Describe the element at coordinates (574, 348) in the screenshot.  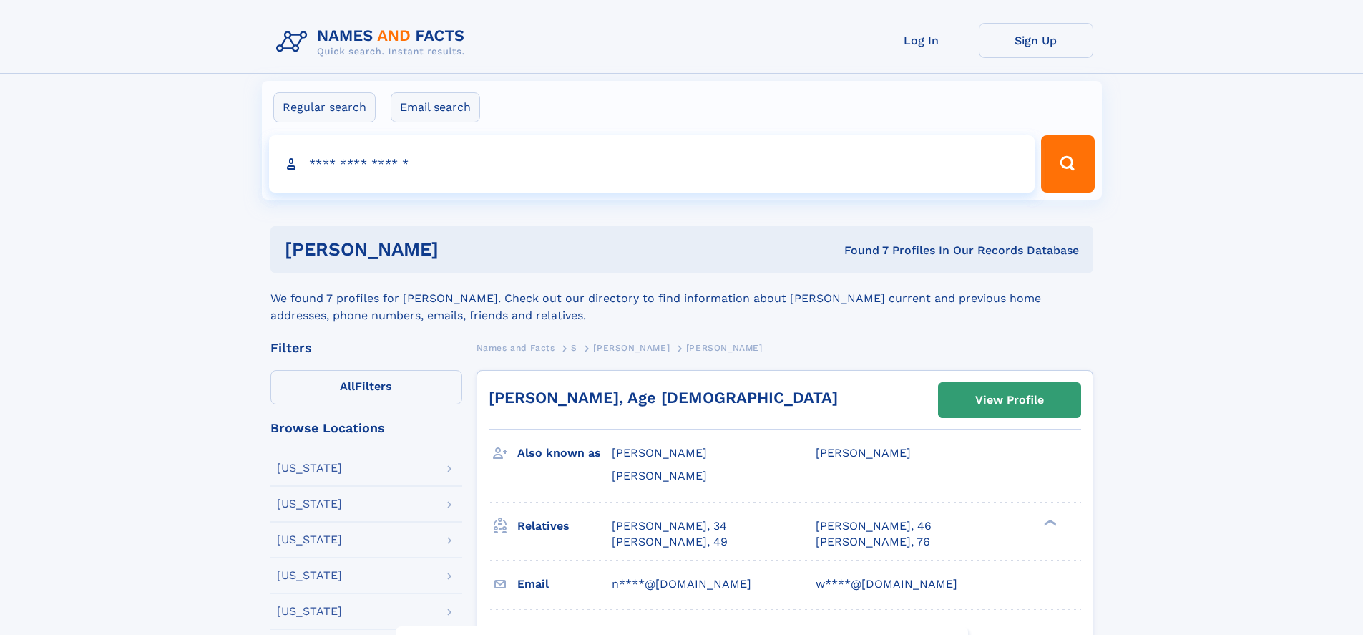
I see `span: S` at that location.